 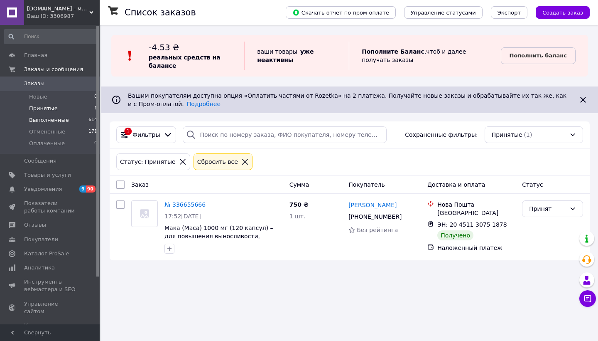 What do you see at coordinates (341, 12) in the screenshot?
I see `button: Скачать отчет по пром-оплате` at bounding box center [341, 12].